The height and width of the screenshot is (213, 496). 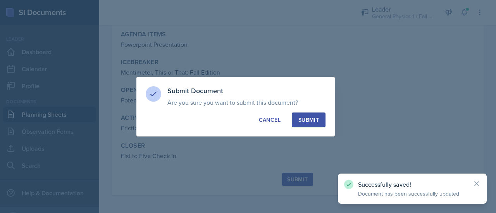 I want to click on p: Are you sure you want to submit this document?, so click(x=246, y=103).